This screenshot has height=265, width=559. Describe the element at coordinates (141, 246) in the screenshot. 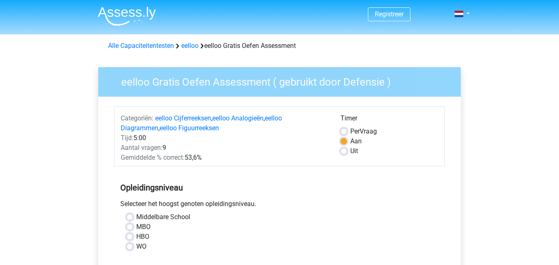

I see `label: WO` at that location.